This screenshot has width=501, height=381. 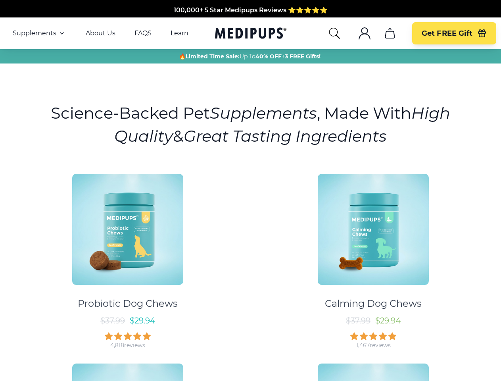 I want to click on button: account, so click(x=364, y=33).